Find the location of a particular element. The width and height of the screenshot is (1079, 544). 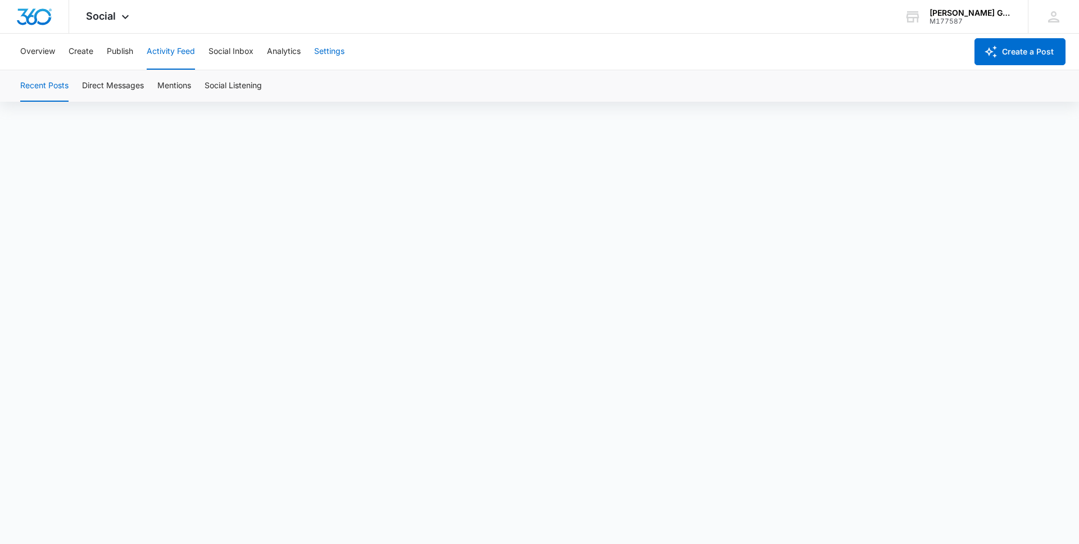

button: Analytics is located at coordinates (284, 52).